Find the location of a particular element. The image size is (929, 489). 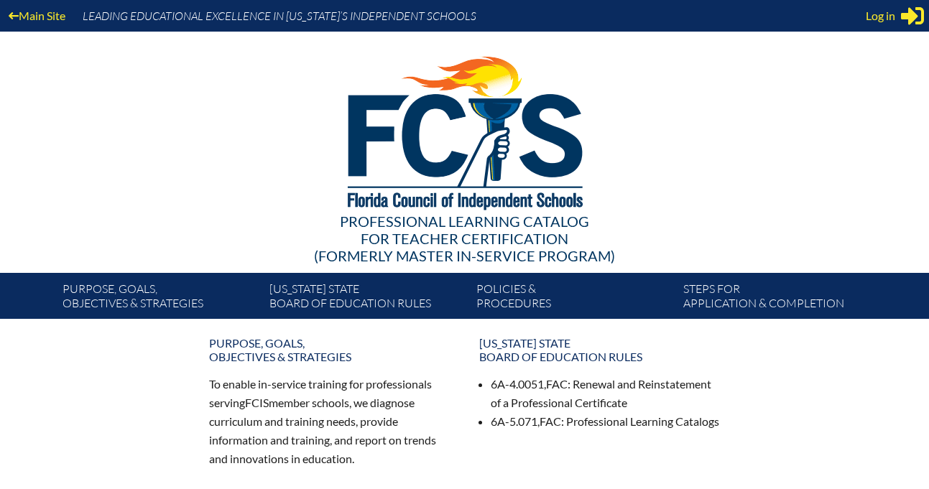

img: FCISlogo221.eps is located at coordinates (464, 129).